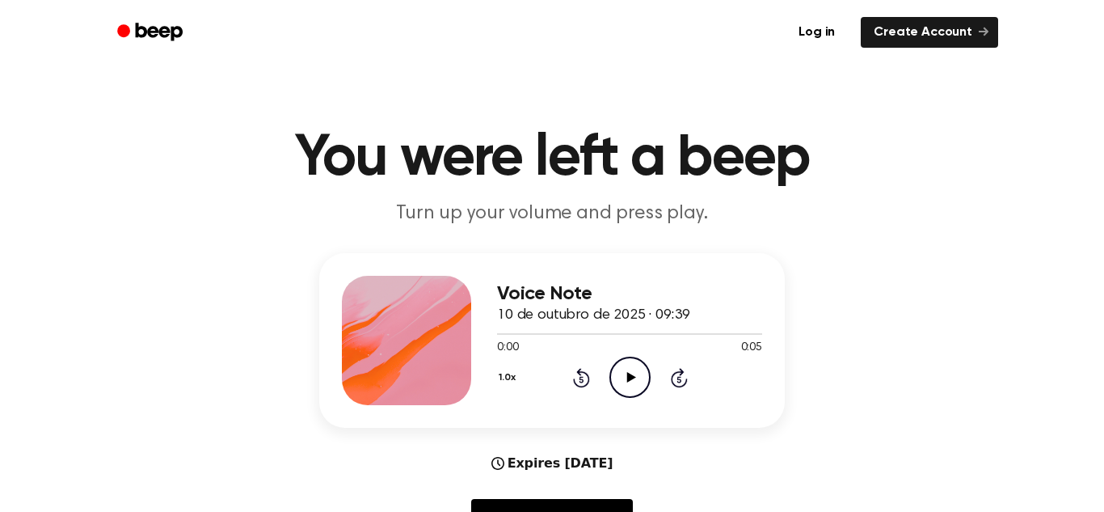 Image resolution: width=1104 pixels, height=512 pixels. I want to click on p: Turn up your volume and press play., so click(552, 213).